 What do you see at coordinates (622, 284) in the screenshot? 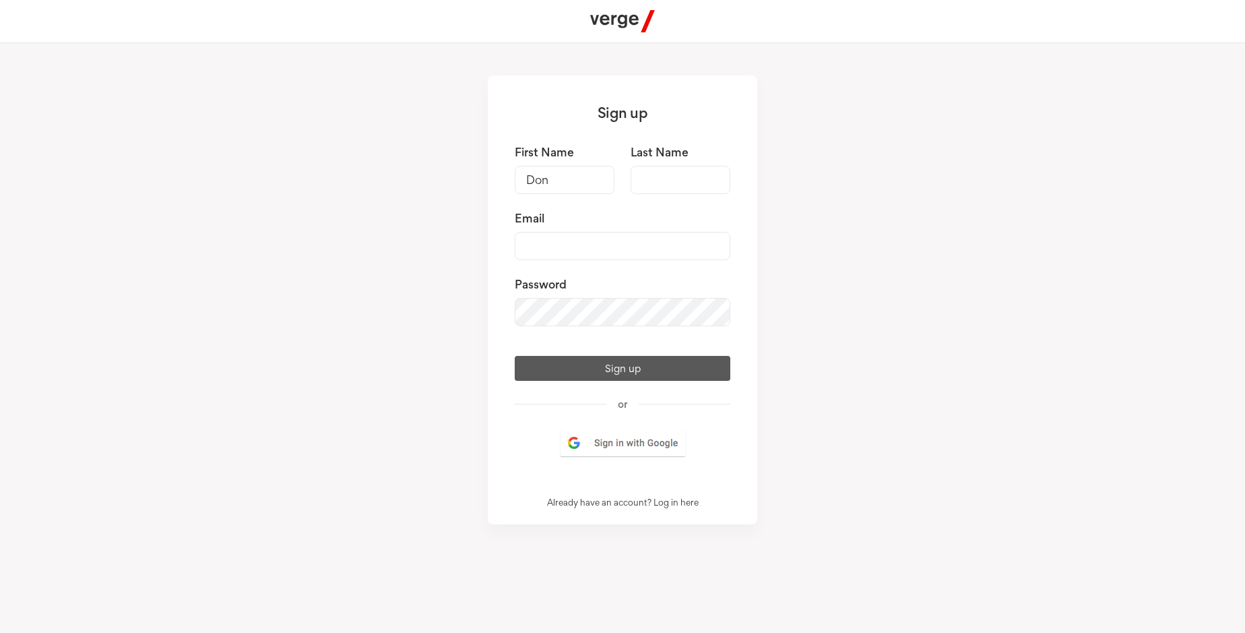
I see `label: Password` at bounding box center [622, 284].